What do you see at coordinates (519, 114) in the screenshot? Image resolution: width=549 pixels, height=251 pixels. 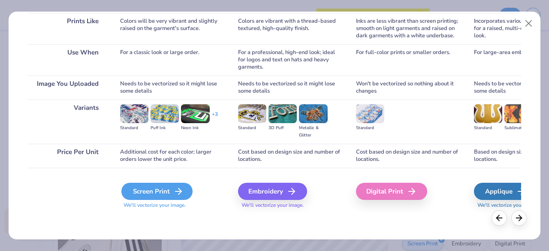 I see `img: Sublimated` at bounding box center [519, 114].